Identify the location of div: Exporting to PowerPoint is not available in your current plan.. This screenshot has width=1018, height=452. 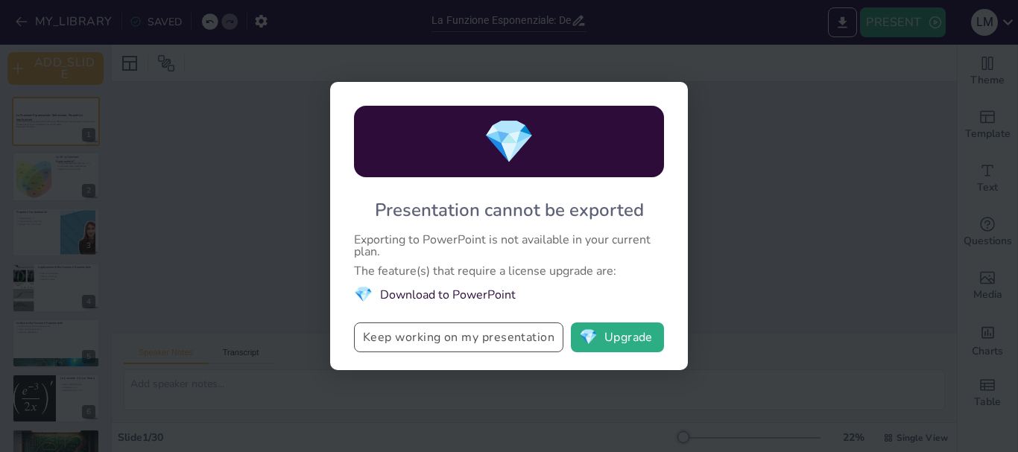
(509, 246).